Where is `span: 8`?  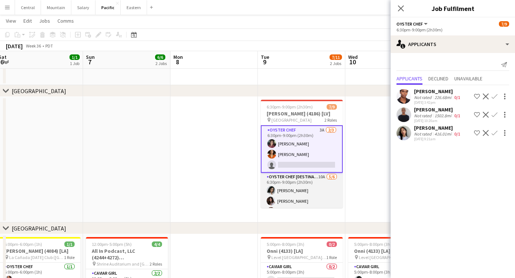 span: 8 is located at coordinates (177, 62).